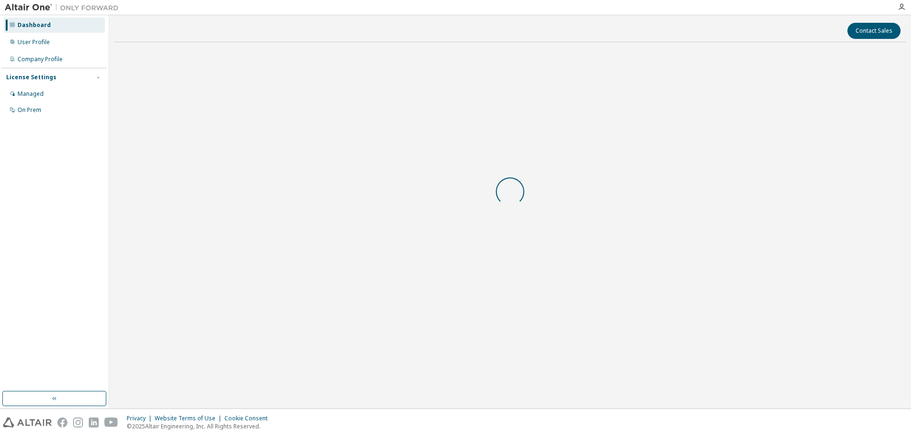  I want to click on div: On Prem, so click(29, 110).